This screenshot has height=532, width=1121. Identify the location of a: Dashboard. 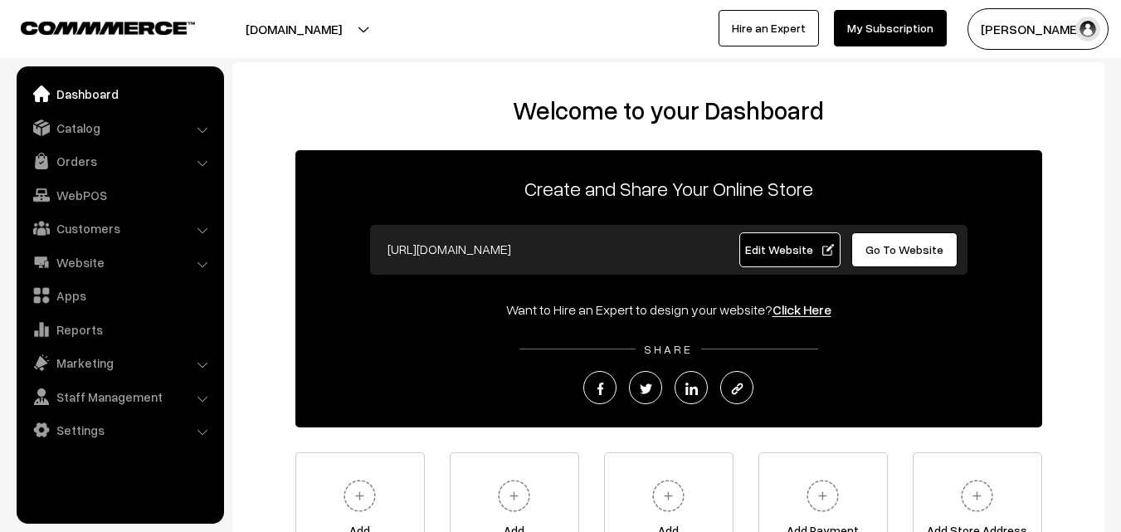
(119, 94).